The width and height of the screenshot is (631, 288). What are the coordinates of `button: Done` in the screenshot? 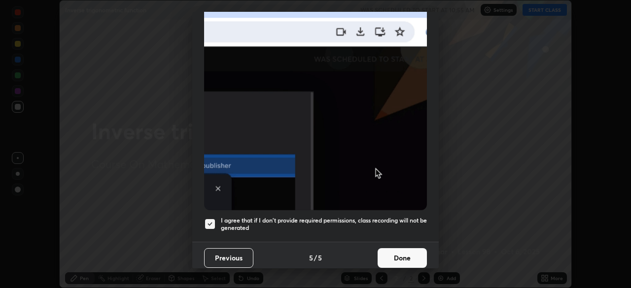 It's located at (402, 258).